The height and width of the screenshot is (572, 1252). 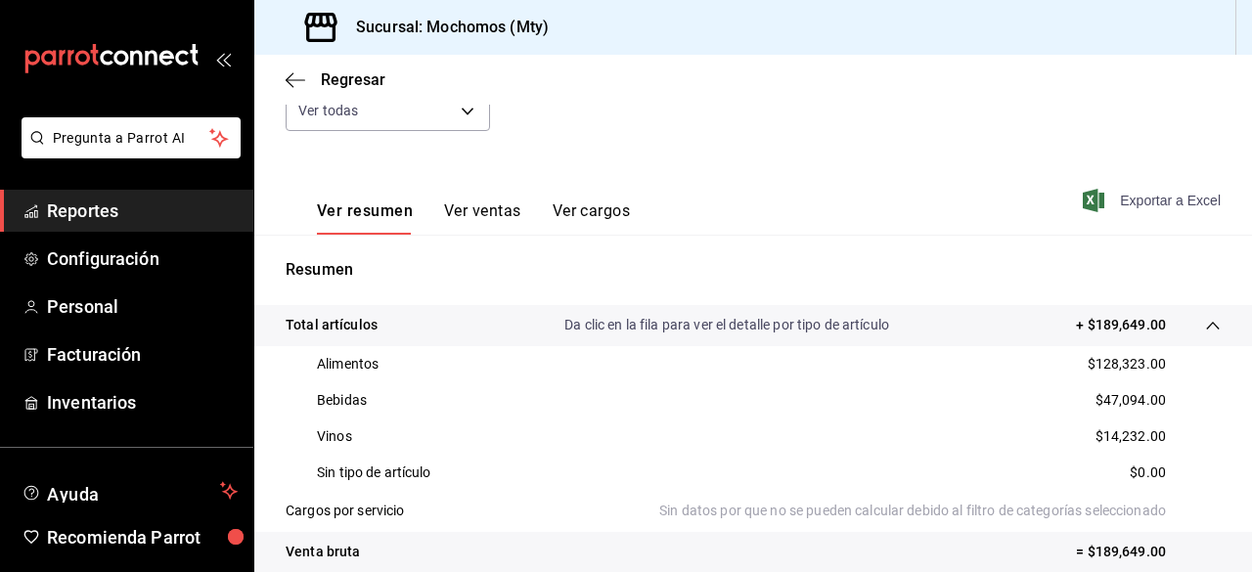 I want to click on button: Pregunta a Parrot AI, so click(x=131, y=138).